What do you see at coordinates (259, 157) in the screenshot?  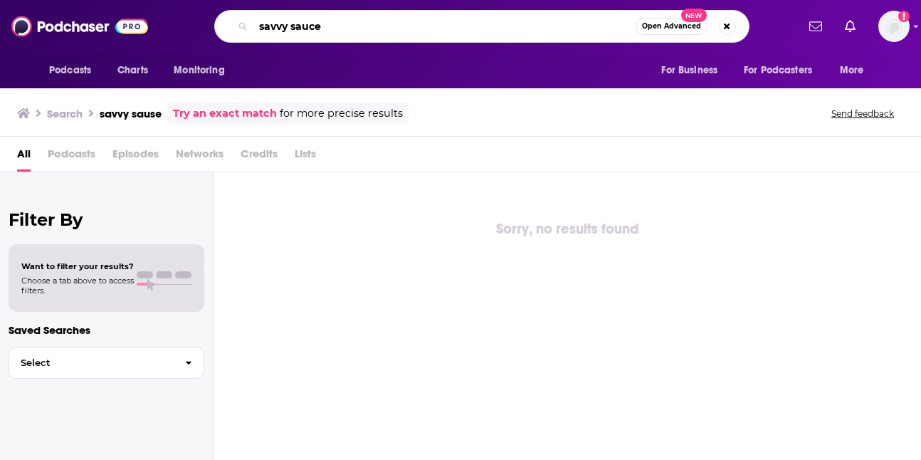 I see `span: Credits` at bounding box center [259, 157].